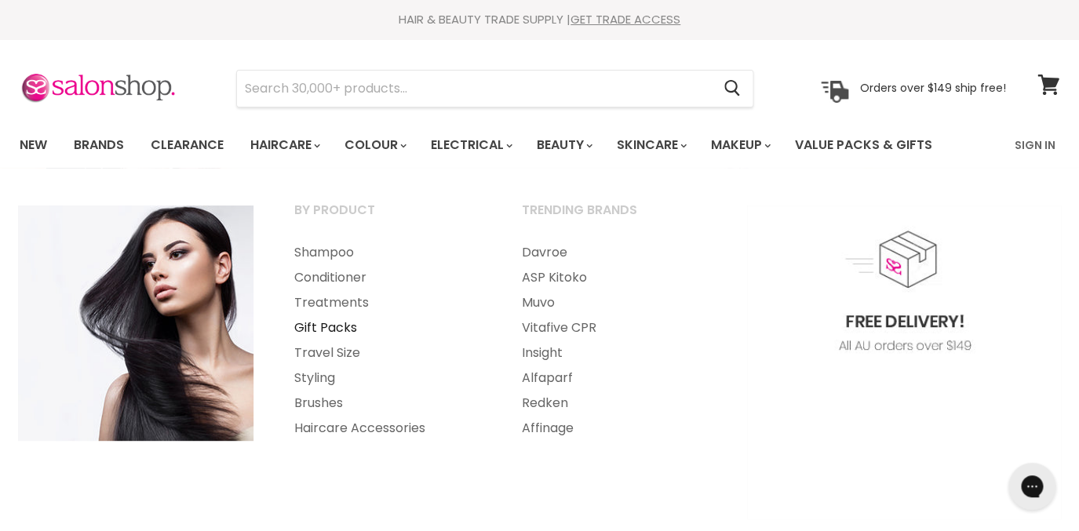 Image resolution: width=1079 pixels, height=531 pixels. What do you see at coordinates (651, 145) in the screenshot?
I see `a: Skincare` at bounding box center [651, 145].